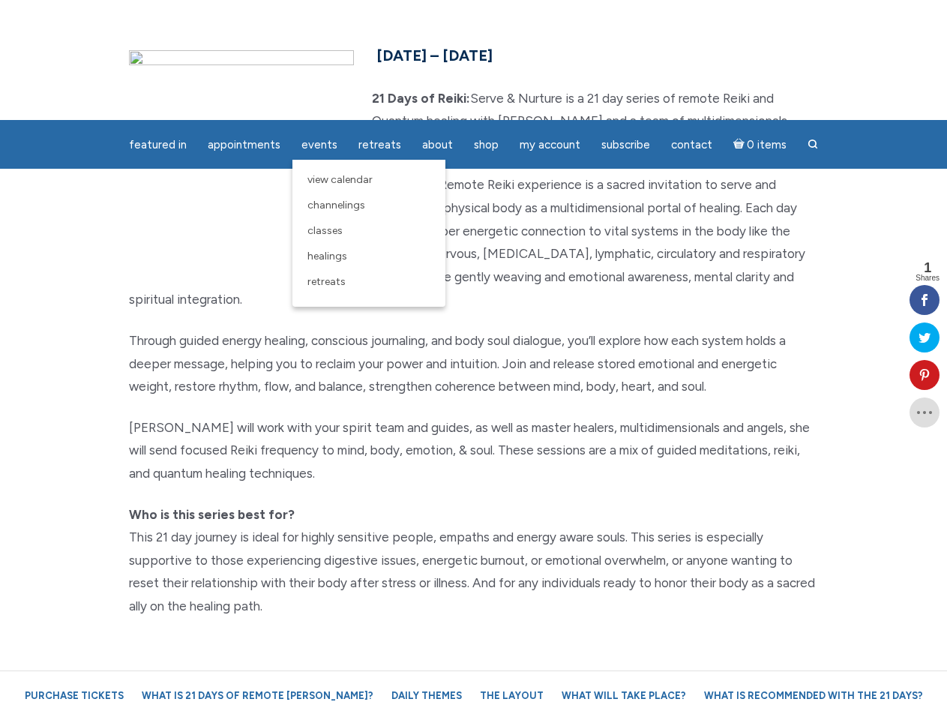  What do you see at coordinates (760, 144) in the screenshot?
I see `a: Cart0 items` at bounding box center [760, 144].